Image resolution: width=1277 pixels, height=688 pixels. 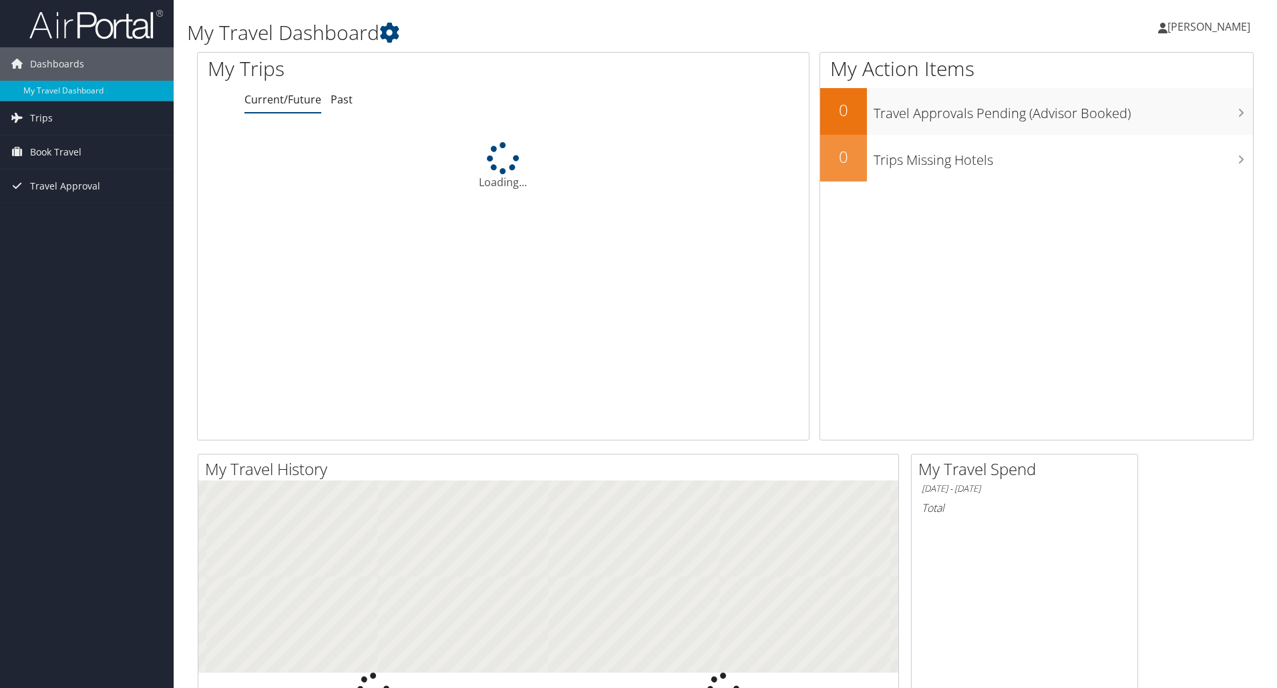 What do you see at coordinates (1036, 158) in the screenshot?
I see `a: 0Trips Missing Hotels` at bounding box center [1036, 158].